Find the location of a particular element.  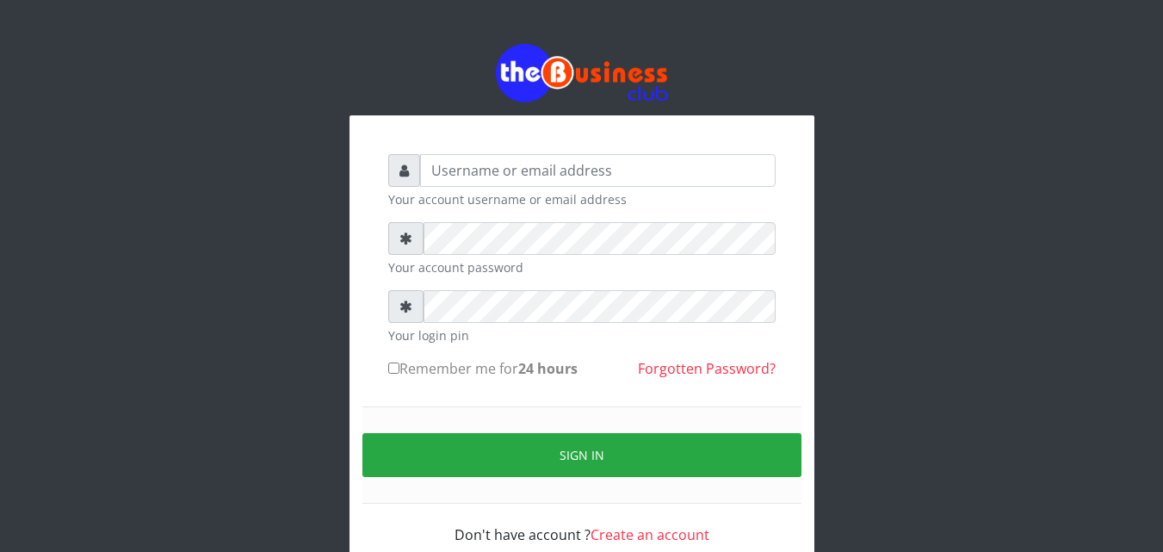

b: 24 hours is located at coordinates (548, 369).